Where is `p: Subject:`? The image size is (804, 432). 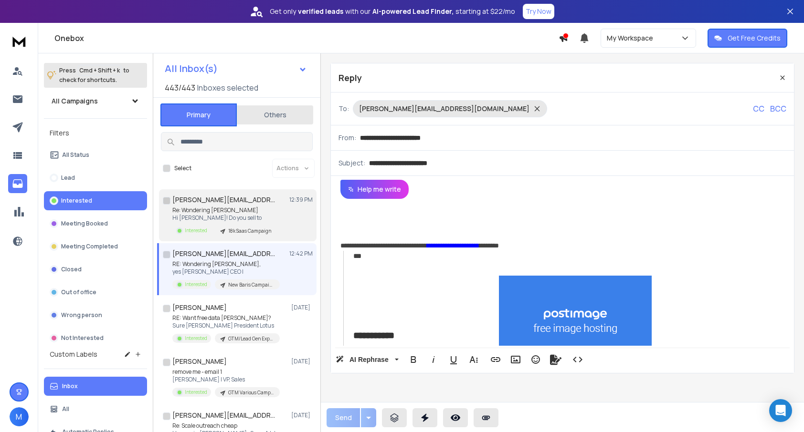
p: Subject: is located at coordinates (352, 163).